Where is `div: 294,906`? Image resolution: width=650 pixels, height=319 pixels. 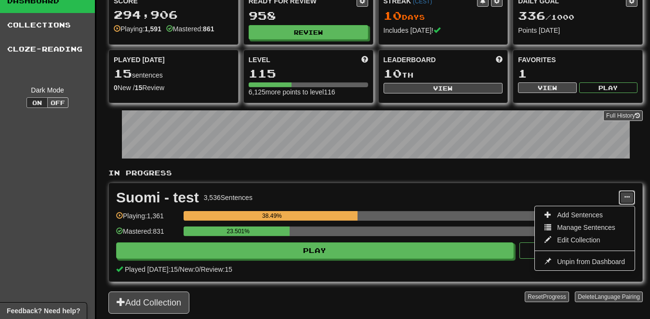
div: 294,906 is located at coordinates (173, 14).